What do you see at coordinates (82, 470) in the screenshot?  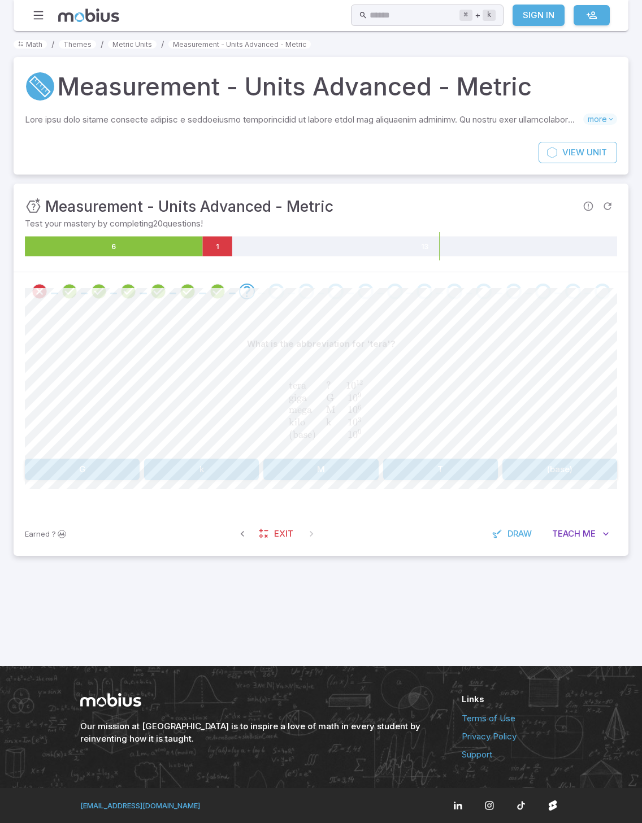 I see `button: G` at bounding box center [82, 470].